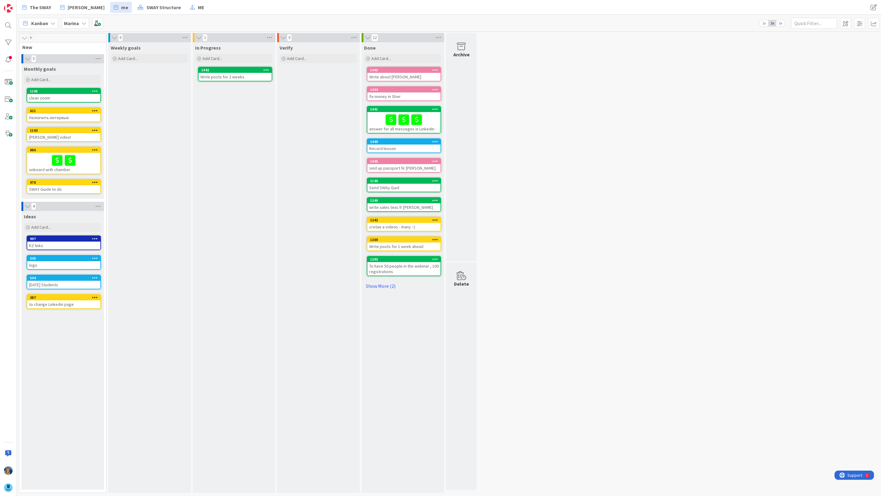  I want to click on span: 1x, so click(764, 23).